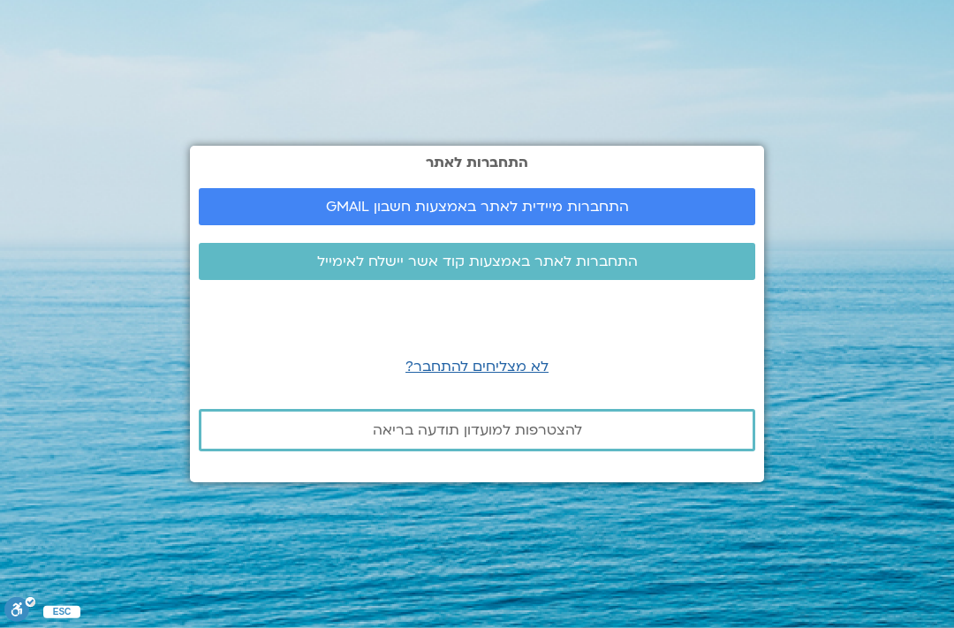 The height and width of the screenshot is (628, 954). What do you see at coordinates (477, 207) in the screenshot?
I see `span: התחברות מיידית לאתר באמצעות חשבון GMAIL` at bounding box center [477, 207].